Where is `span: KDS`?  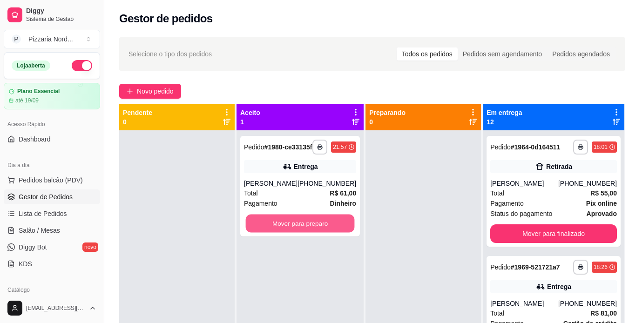
span: KDS is located at coordinates (25, 264).